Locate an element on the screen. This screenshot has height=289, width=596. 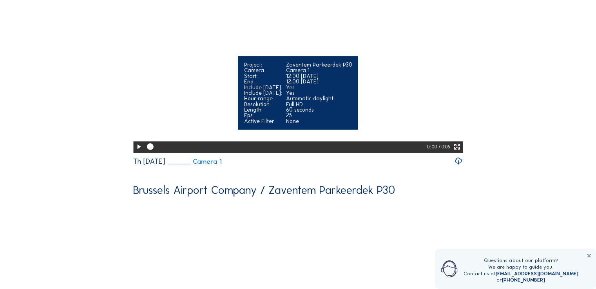
div: Full HD is located at coordinates (318, 104).